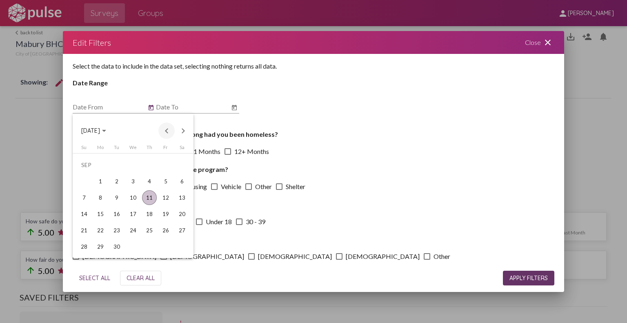  Describe the element at coordinates (117, 230) in the screenshot. I see `div: 23` at that location.